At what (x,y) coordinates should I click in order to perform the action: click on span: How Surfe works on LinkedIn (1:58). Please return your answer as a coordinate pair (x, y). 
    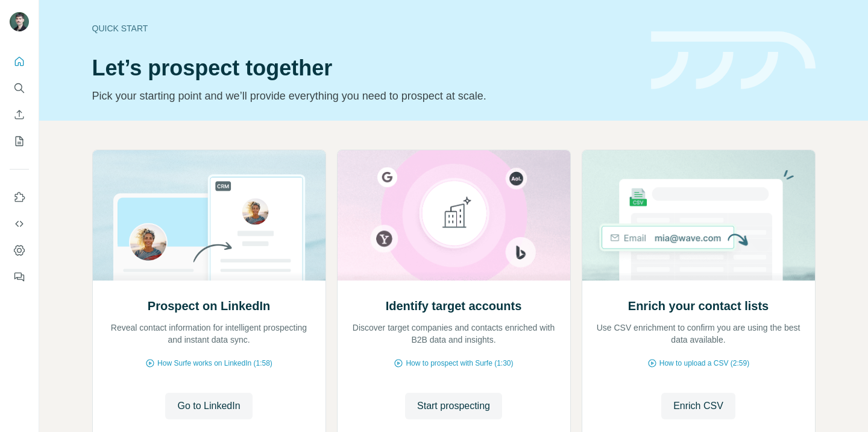
    Looking at the image, I should click on (215, 363).